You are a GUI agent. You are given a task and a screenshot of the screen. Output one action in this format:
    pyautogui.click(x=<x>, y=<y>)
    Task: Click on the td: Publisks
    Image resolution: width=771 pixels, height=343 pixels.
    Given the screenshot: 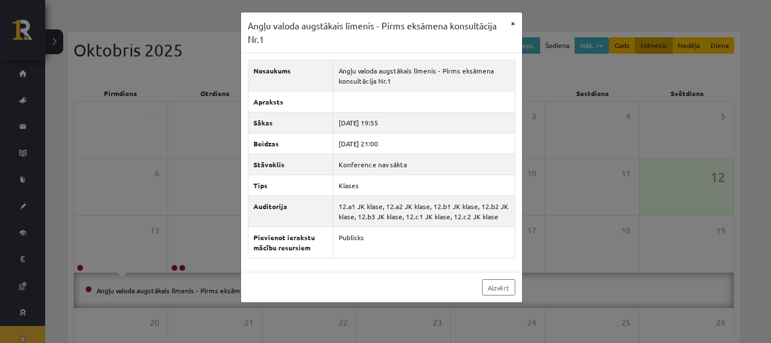 What is the action you would take?
    pyautogui.click(x=424, y=242)
    